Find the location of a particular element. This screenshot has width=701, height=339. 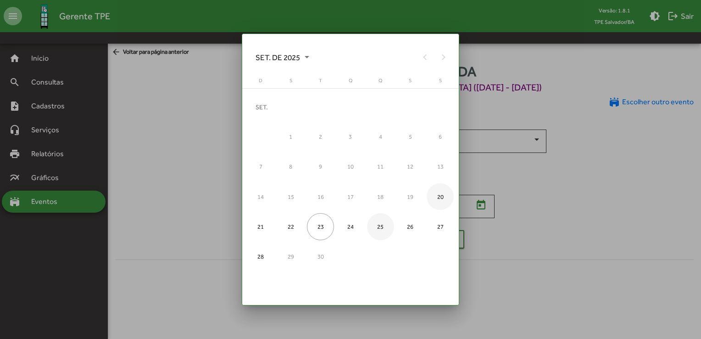

div: 22 is located at coordinates (291, 226).